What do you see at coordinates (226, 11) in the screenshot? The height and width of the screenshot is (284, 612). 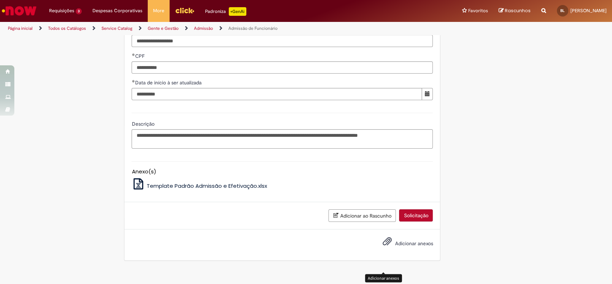 I see `div: Padroniza` at bounding box center [226, 11].